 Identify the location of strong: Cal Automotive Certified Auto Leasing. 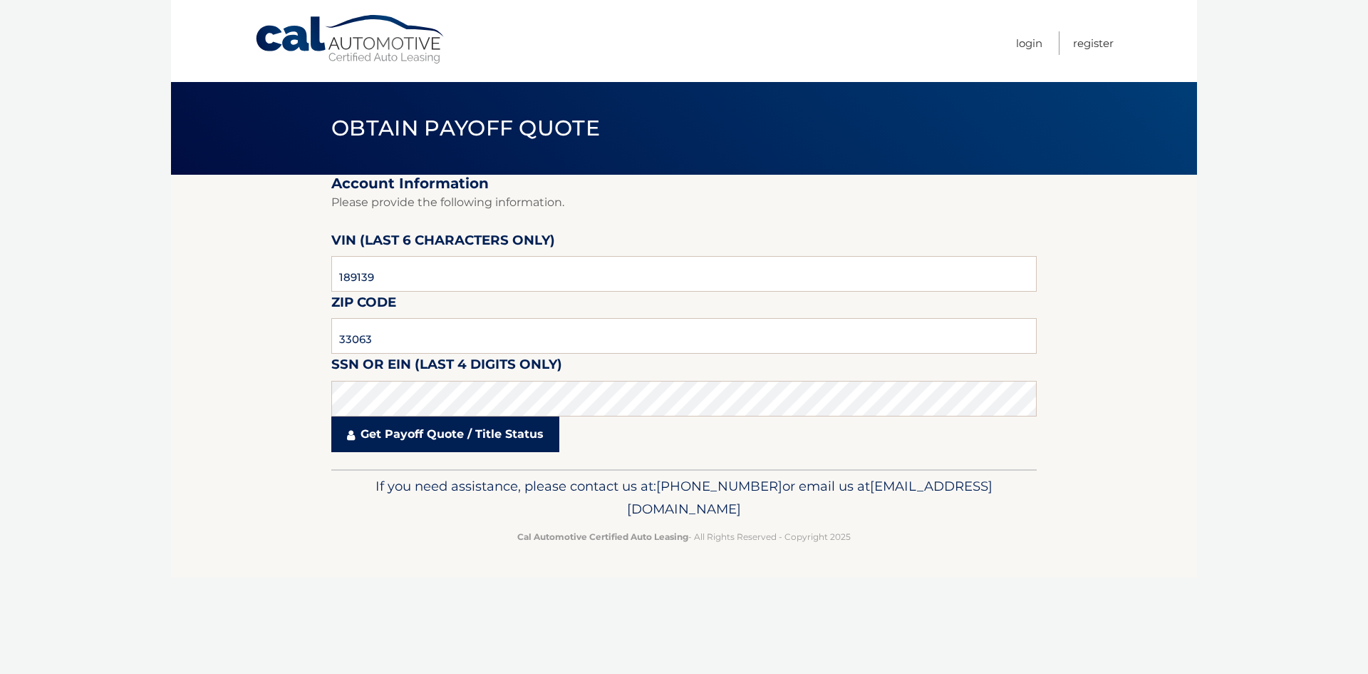
(603, 536).